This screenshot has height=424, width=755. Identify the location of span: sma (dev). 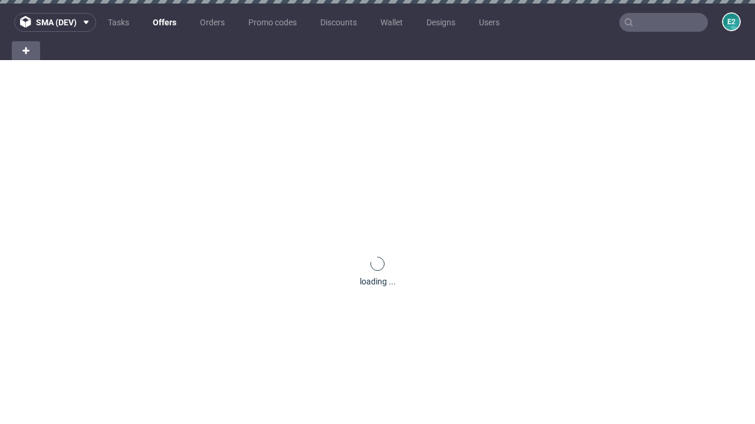
(56, 22).